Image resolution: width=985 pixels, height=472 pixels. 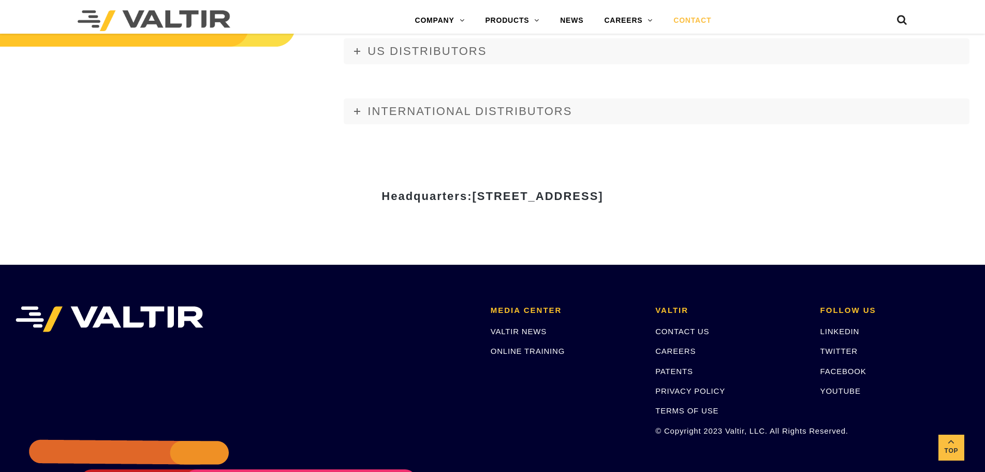 I want to click on a: TWITTER, so click(x=839, y=350).